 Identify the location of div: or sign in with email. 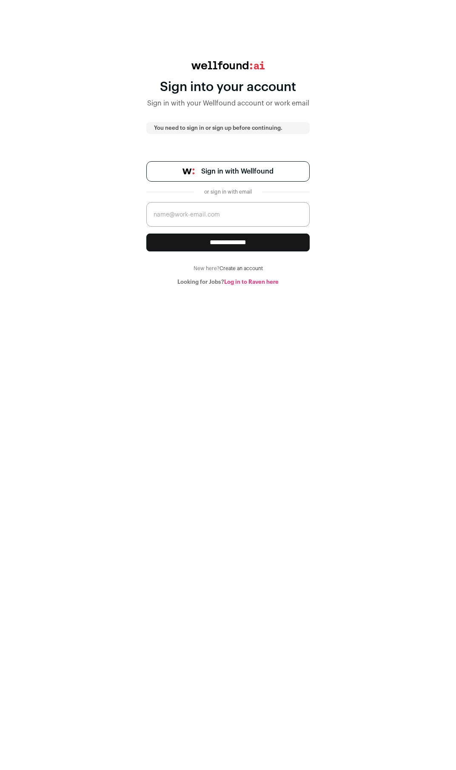
(228, 192).